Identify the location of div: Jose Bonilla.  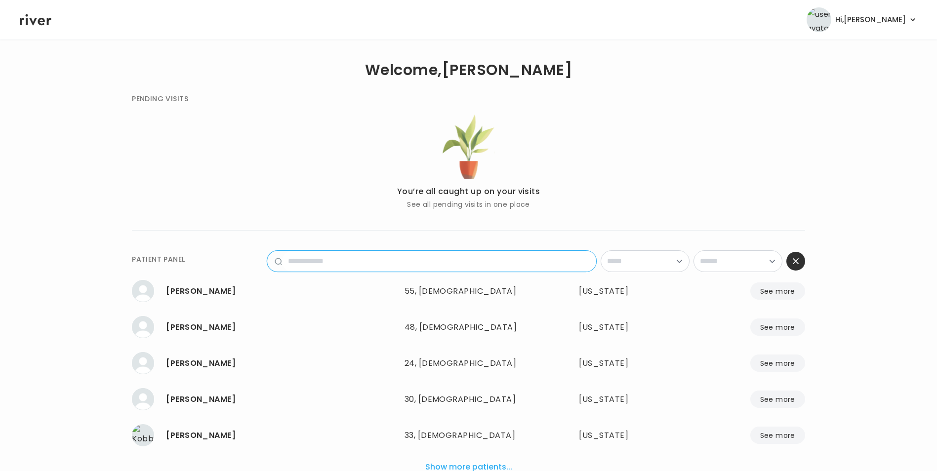
(281, 399).